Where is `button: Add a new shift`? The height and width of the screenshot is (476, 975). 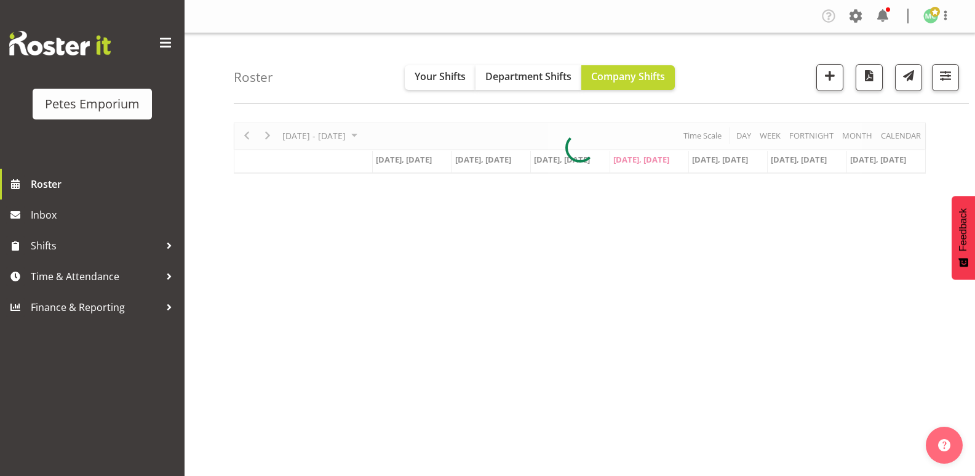 button: Add a new shift is located at coordinates (830, 78).